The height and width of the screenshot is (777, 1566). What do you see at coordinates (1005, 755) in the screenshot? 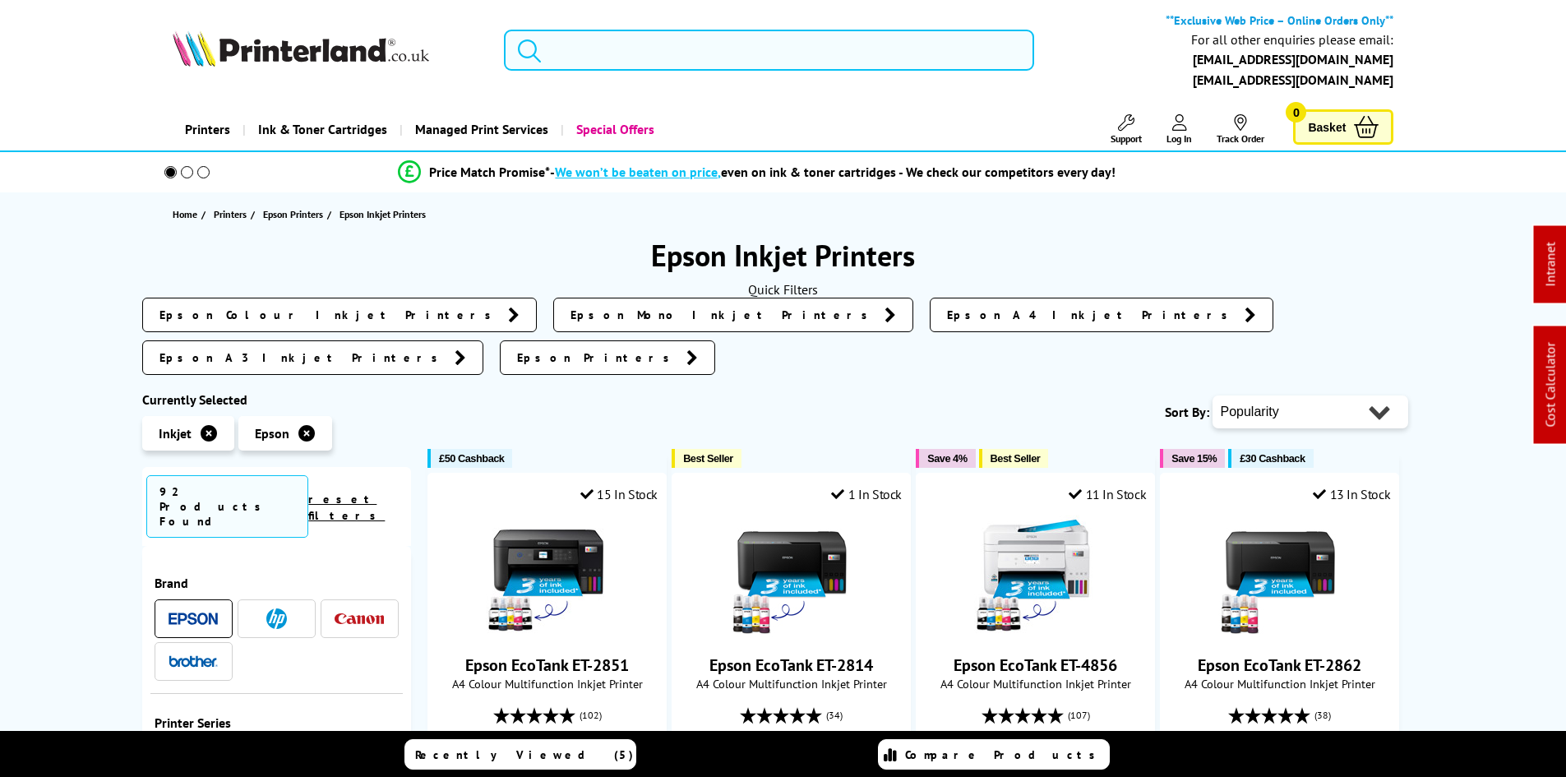
I see `span: Compare Products` at bounding box center [1005, 755].